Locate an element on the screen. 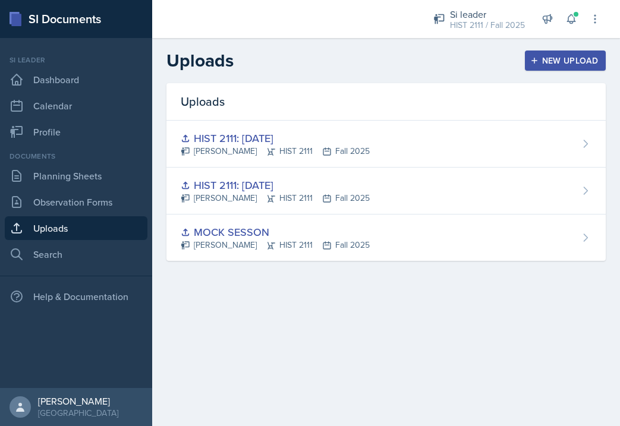  a: Search is located at coordinates (76, 254).